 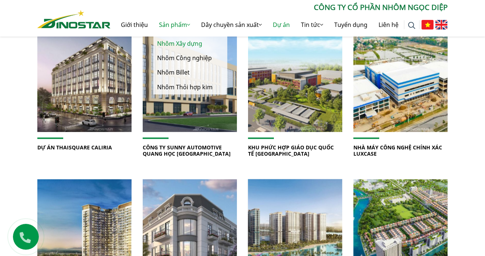 What do you see at coordinates (441, 25) in the screenshot?
I see `img: English` at bounding box center [441, 25].